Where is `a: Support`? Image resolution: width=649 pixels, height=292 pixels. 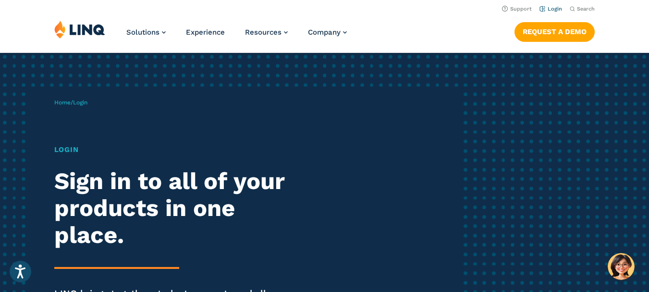 a: Support is located at coordinates (517, 9).